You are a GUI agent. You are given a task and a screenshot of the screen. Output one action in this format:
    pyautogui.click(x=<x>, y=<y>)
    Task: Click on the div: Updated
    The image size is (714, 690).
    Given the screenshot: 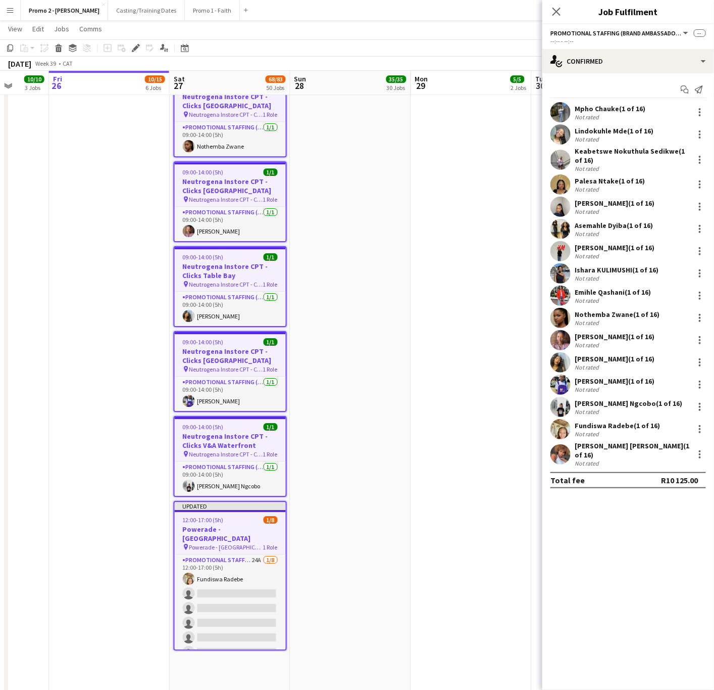 What is the action you would take?
    pyautogui.click(x=230, y=506)
    